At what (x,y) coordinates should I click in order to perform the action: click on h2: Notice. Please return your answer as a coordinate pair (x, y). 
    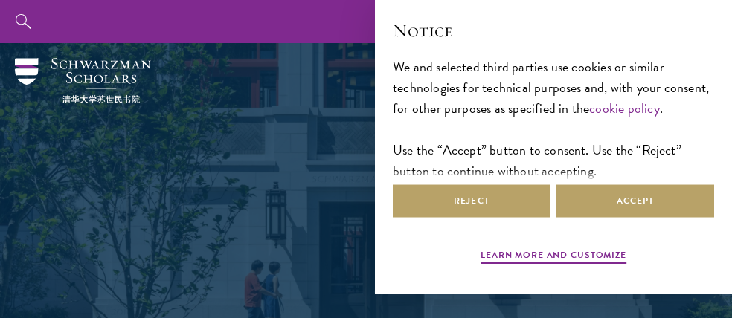
    Looking at the image, I should click on (554, 31).